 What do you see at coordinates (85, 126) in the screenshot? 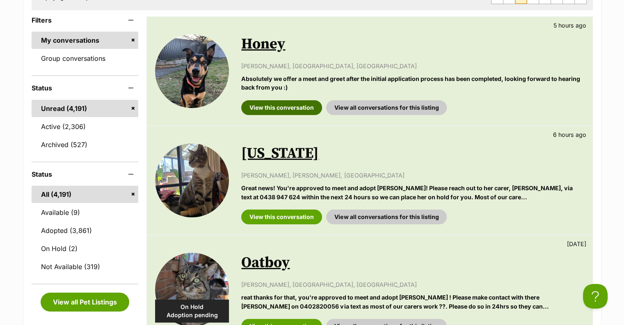
I see `a: Active (2,306)` at bounding box center [85, 126].